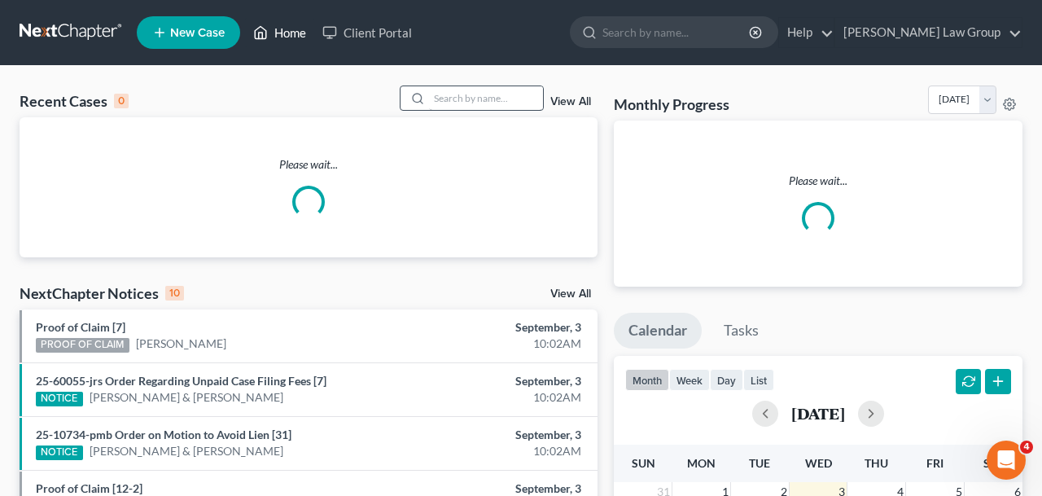 Image resolution: width=1042 pixels, height=496 pixels. What do you see at coordinates (759, 379) in the screenshot?
I see `button: list` at bounding box center [759, 379].